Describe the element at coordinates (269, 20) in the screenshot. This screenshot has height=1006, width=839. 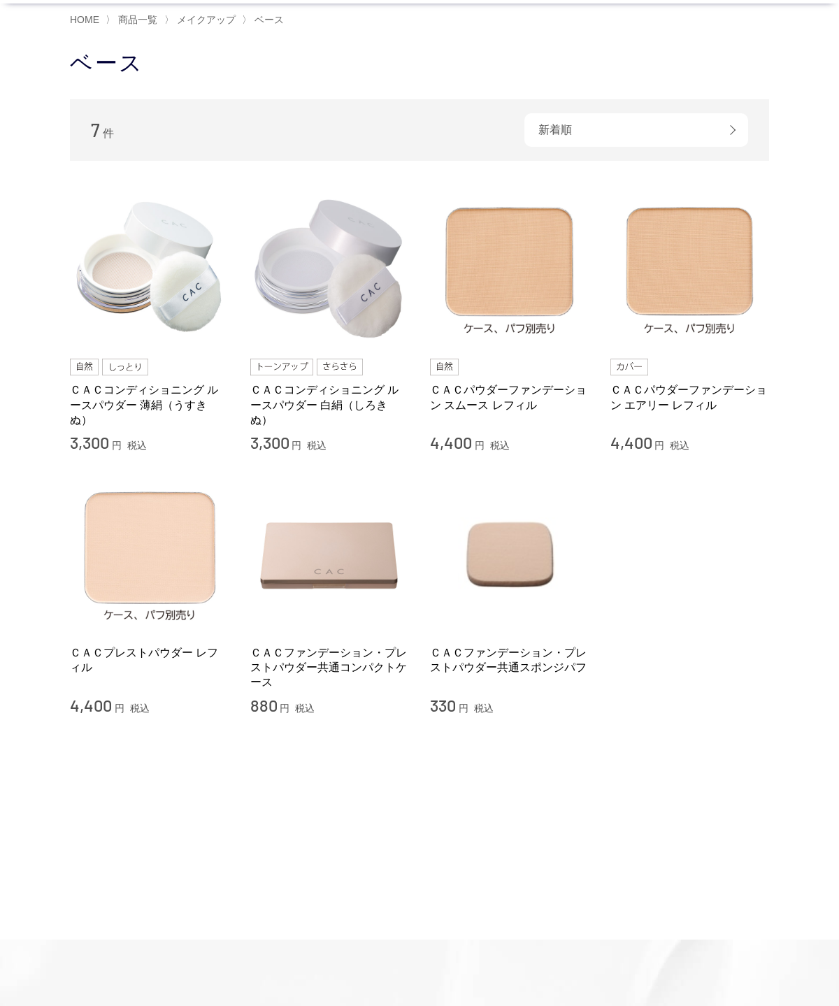
I see `span: ベース` at that location.